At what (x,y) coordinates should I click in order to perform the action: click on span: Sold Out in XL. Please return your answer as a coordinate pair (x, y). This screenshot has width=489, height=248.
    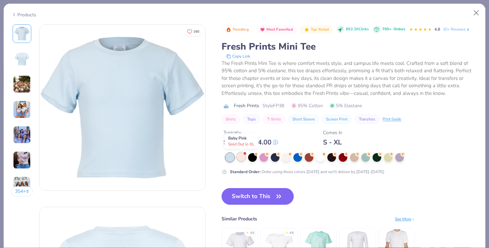
    Looking at the image, I should click on (241, 144).